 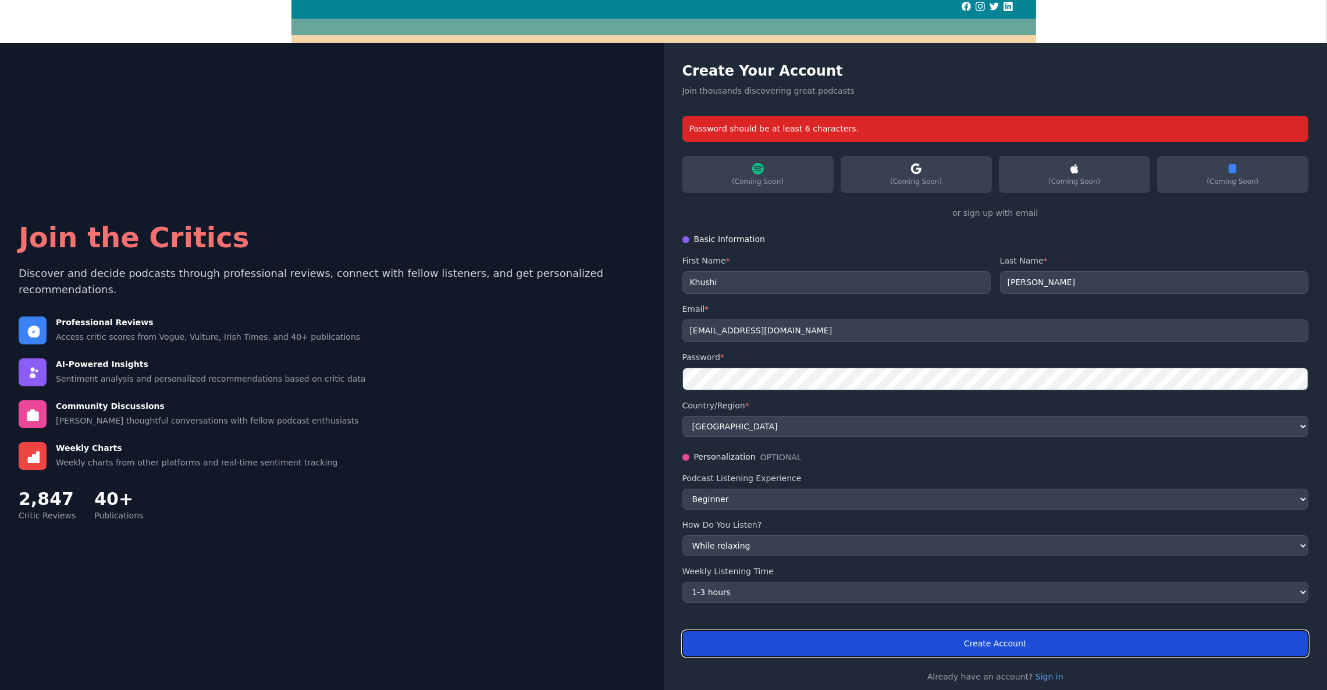 What do you see at coordinates (996, 357) in the screenshot?
I see `label: Password` at bounding box center [996, 357].